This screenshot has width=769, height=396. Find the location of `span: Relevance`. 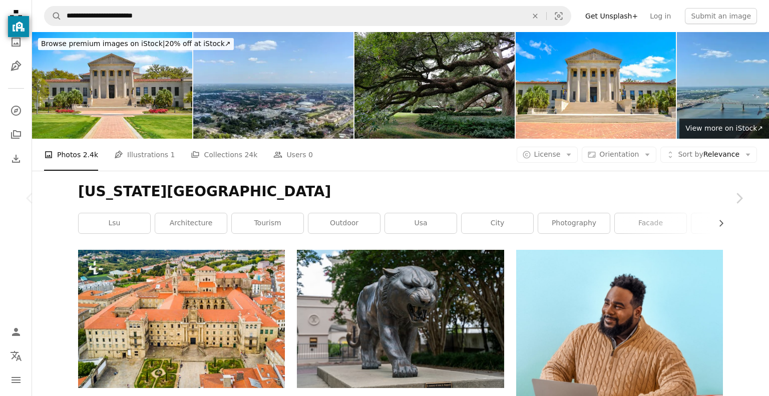

span: Relevance is located at coordinates (708, 155).